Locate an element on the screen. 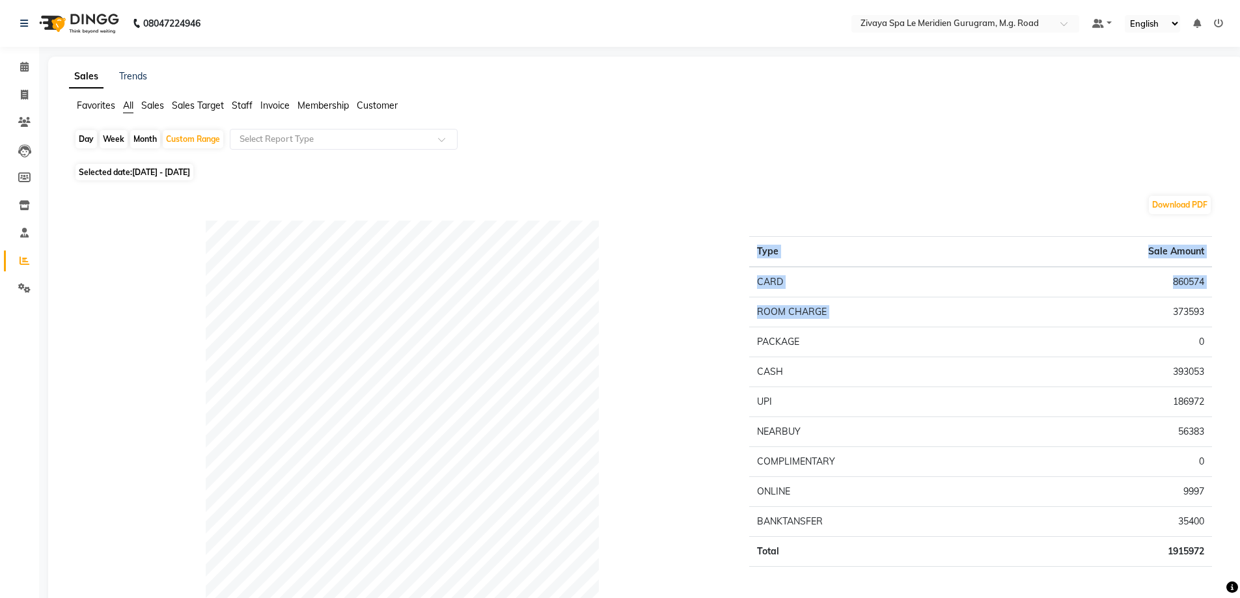 The image size is (1240, 598). td: BANKTANSFER is located at coordinates (880, 522).